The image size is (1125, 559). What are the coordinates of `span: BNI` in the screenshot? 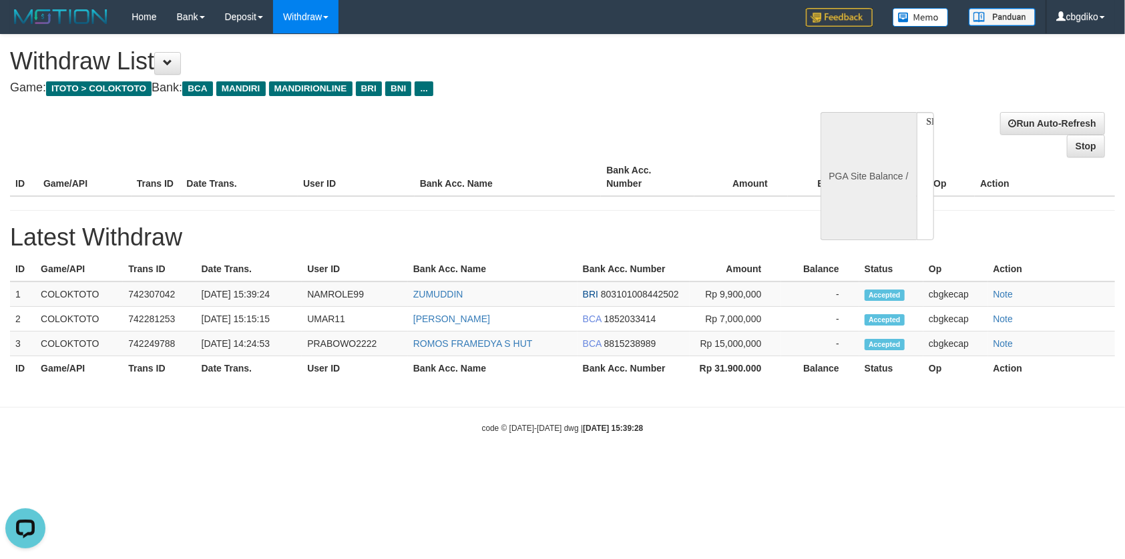 It's located at (398, 89).